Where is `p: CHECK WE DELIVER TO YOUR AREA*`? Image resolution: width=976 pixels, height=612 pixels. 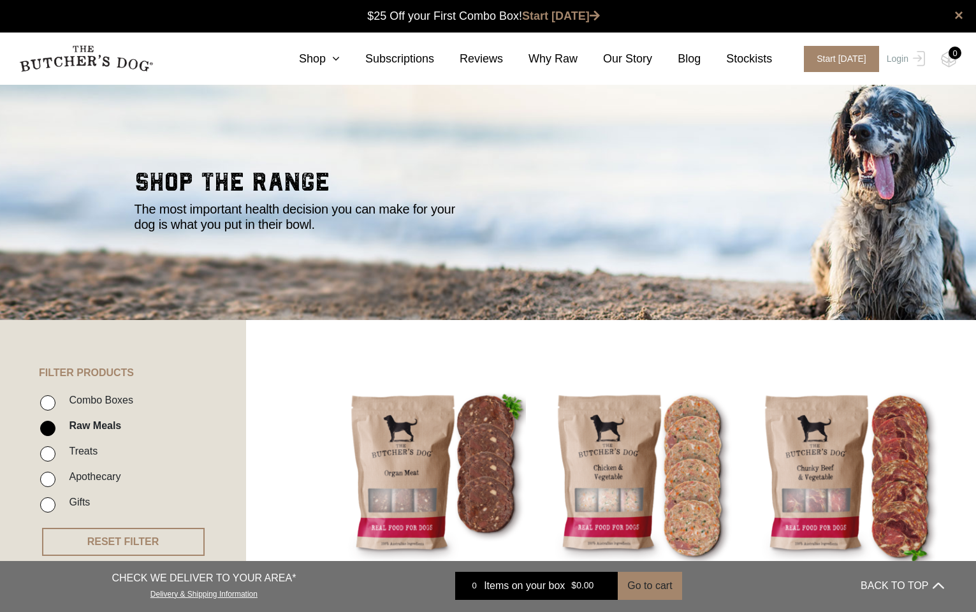 p: CHECK WE DELIVER TO YOUR AREA* is located at coordinates (203, 578).